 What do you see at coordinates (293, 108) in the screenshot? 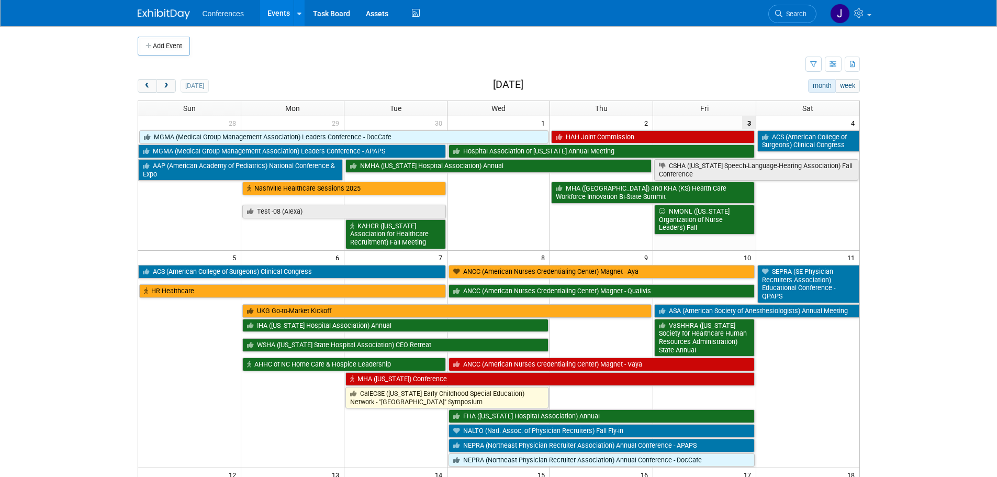
I see `span: Mon` at bounding box center [293, 108].